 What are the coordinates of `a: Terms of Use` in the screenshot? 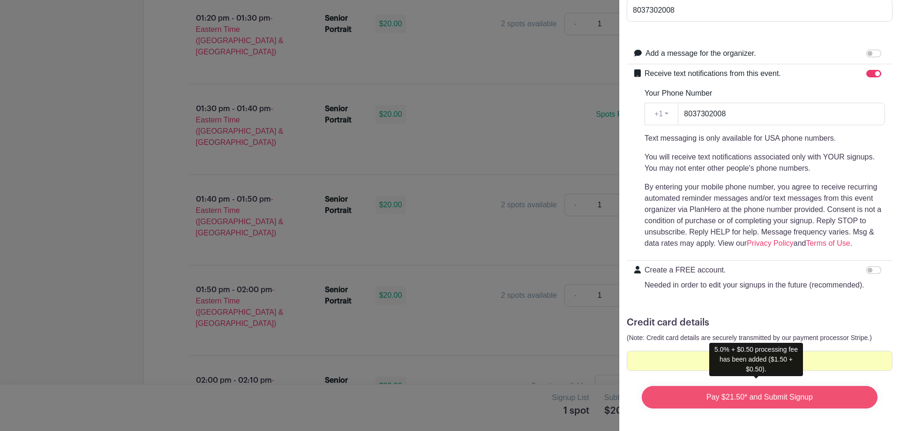 It's located at (828, 243).